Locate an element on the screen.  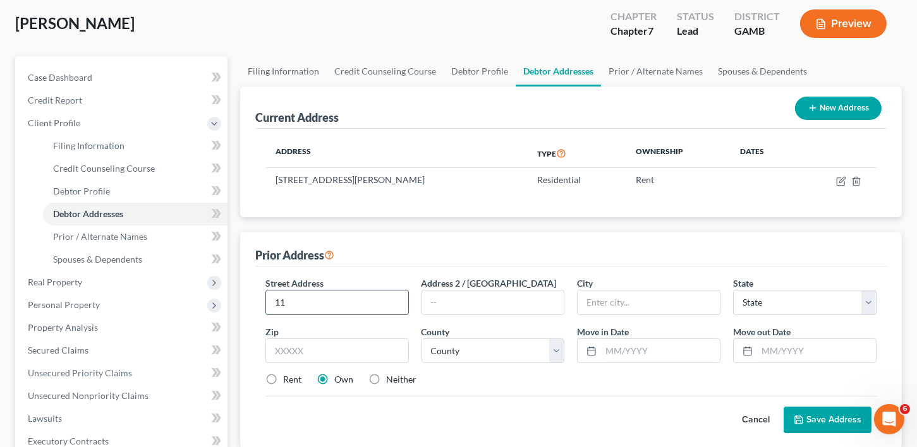
span: Property Analysis is located at coordinates (63, 327).